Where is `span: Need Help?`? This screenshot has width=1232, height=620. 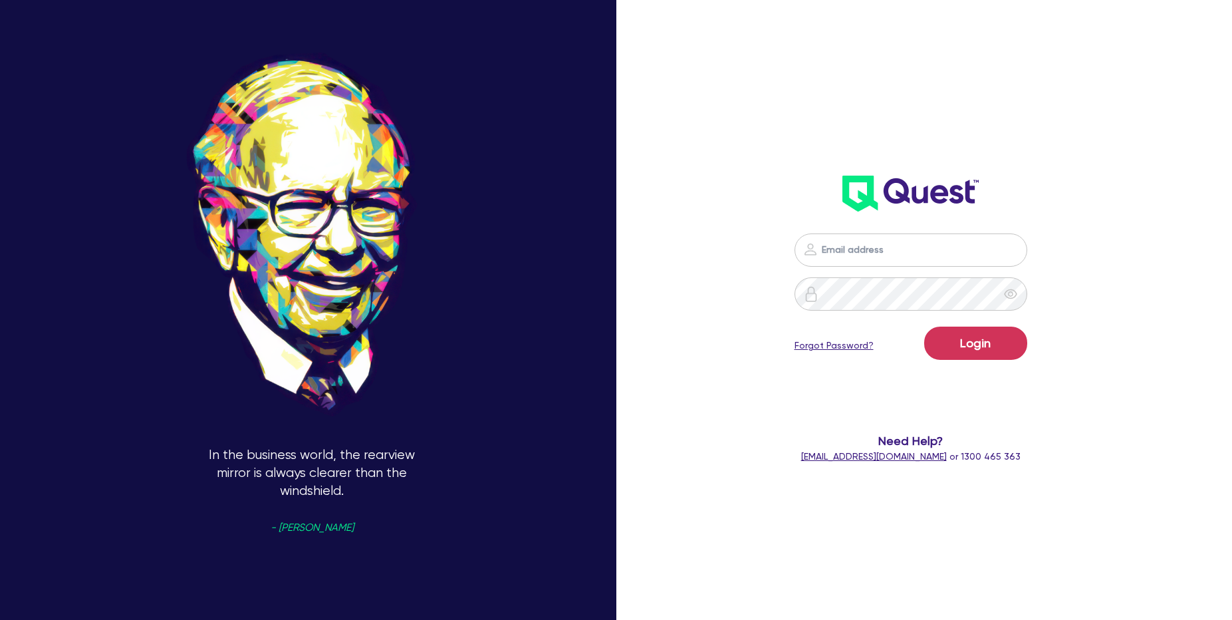
span: Need Help? is located at coordinates (910, 440).